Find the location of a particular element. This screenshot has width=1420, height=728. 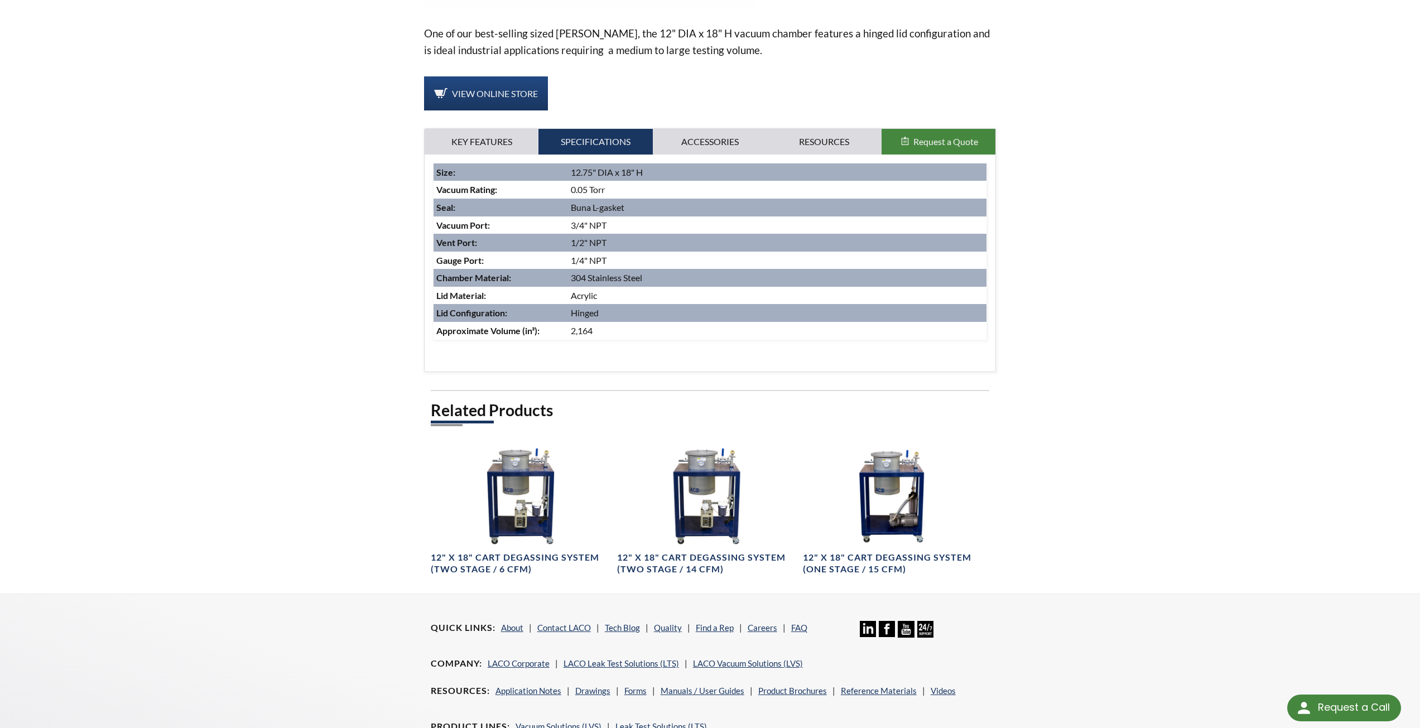

img: 24/7 Support Icon is located at coordinates (925, 629).